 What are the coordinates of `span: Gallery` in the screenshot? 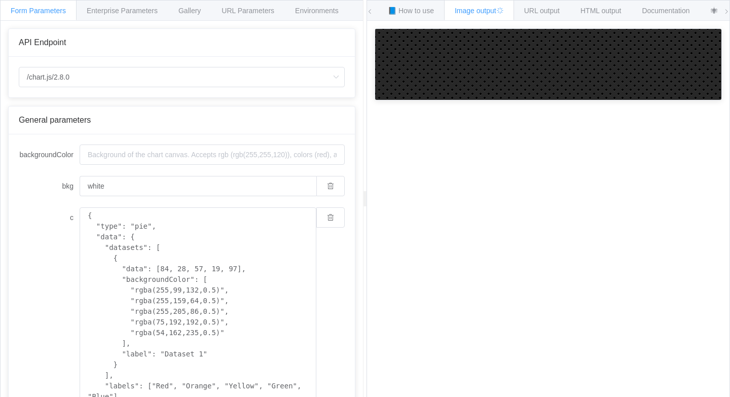 It's located at (190, 11).